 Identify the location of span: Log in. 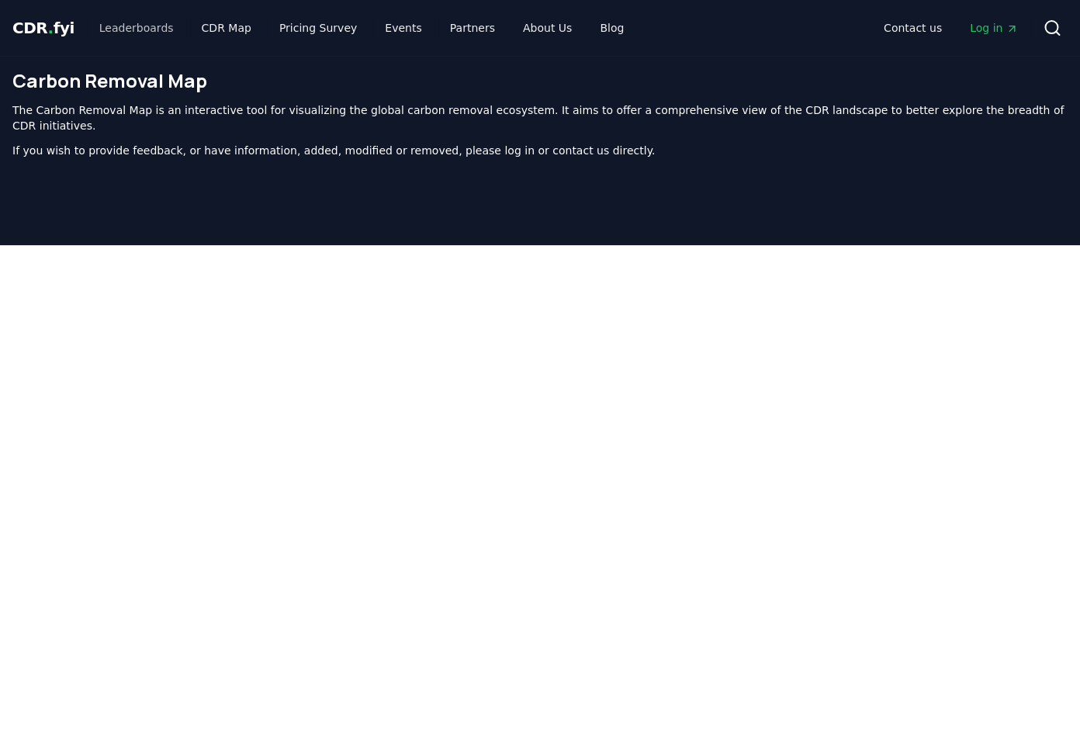
(994, 28).